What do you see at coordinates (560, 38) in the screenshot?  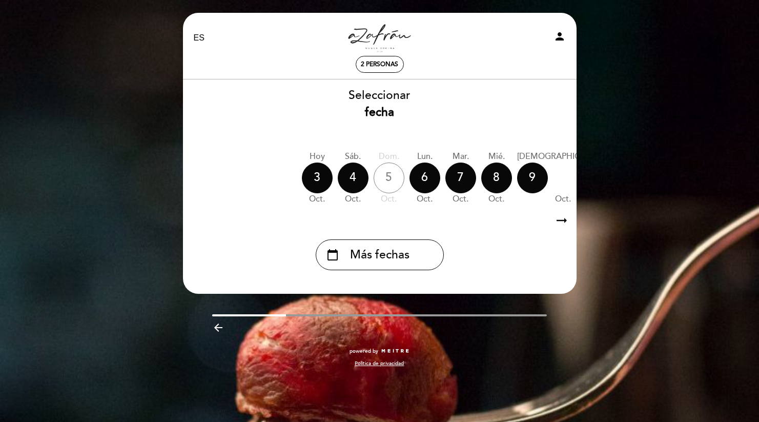 I see `button: person` at bounding box center [560, 38].